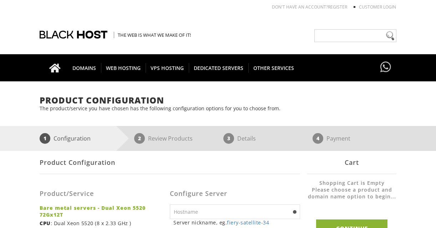  Describe the element at coordinates (218, 108) in the screenshot. I see `p: The product/service you have chosen has the following configuration options for you to choose from.` at that location.